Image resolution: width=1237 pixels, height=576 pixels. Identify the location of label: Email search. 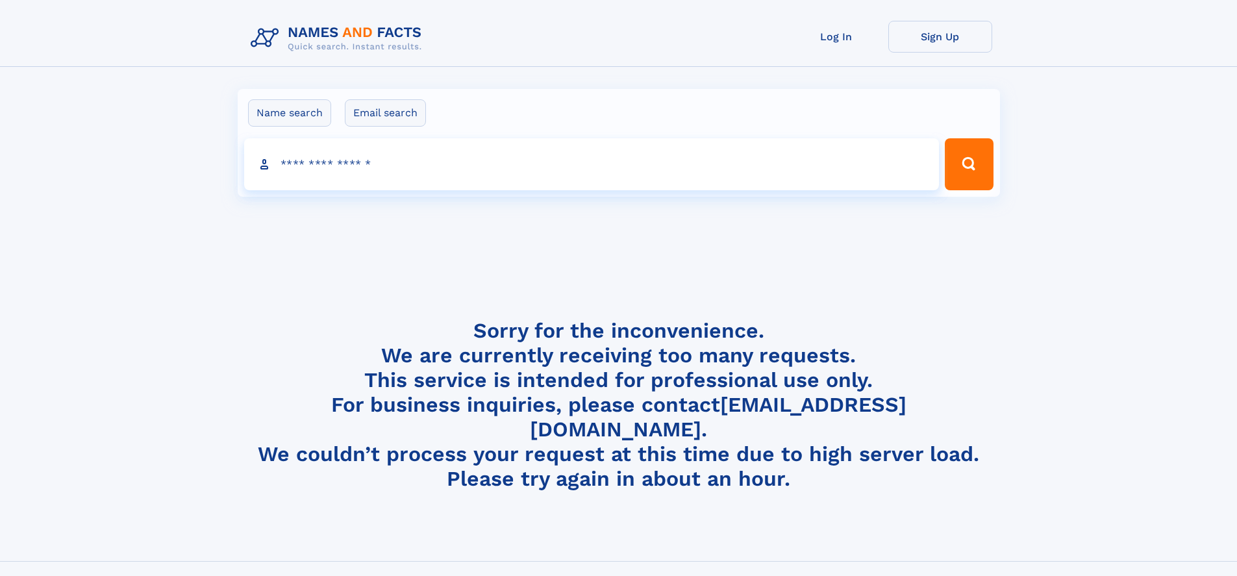
(385, 113).